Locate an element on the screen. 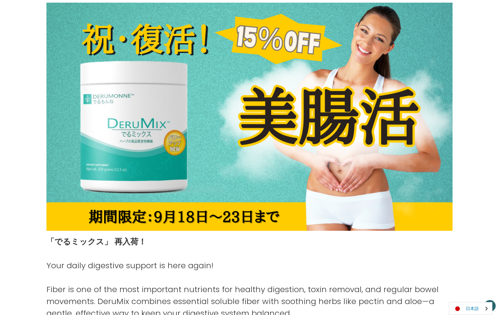  strong: 「でるミックス」 再入荷！ is located at coordinates (96, 242).